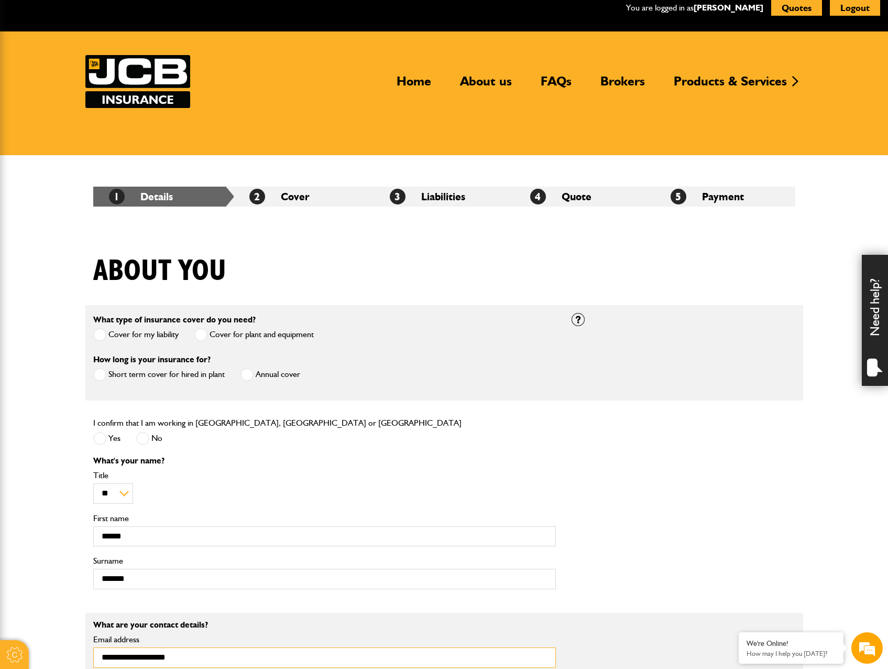 This screenshot has height=669, width=888. I want to click on label: Short term cover for hired in plant, so click(159, 374).